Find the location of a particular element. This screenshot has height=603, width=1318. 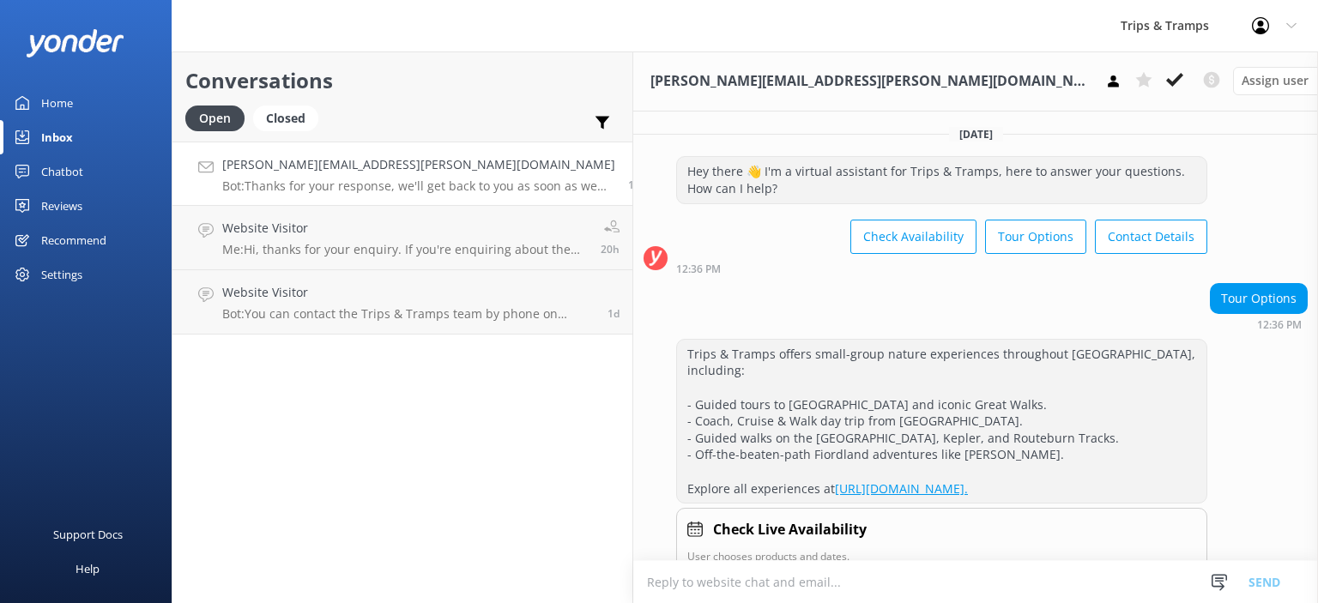

button: Check Availability is located at coordinates (913, 237).